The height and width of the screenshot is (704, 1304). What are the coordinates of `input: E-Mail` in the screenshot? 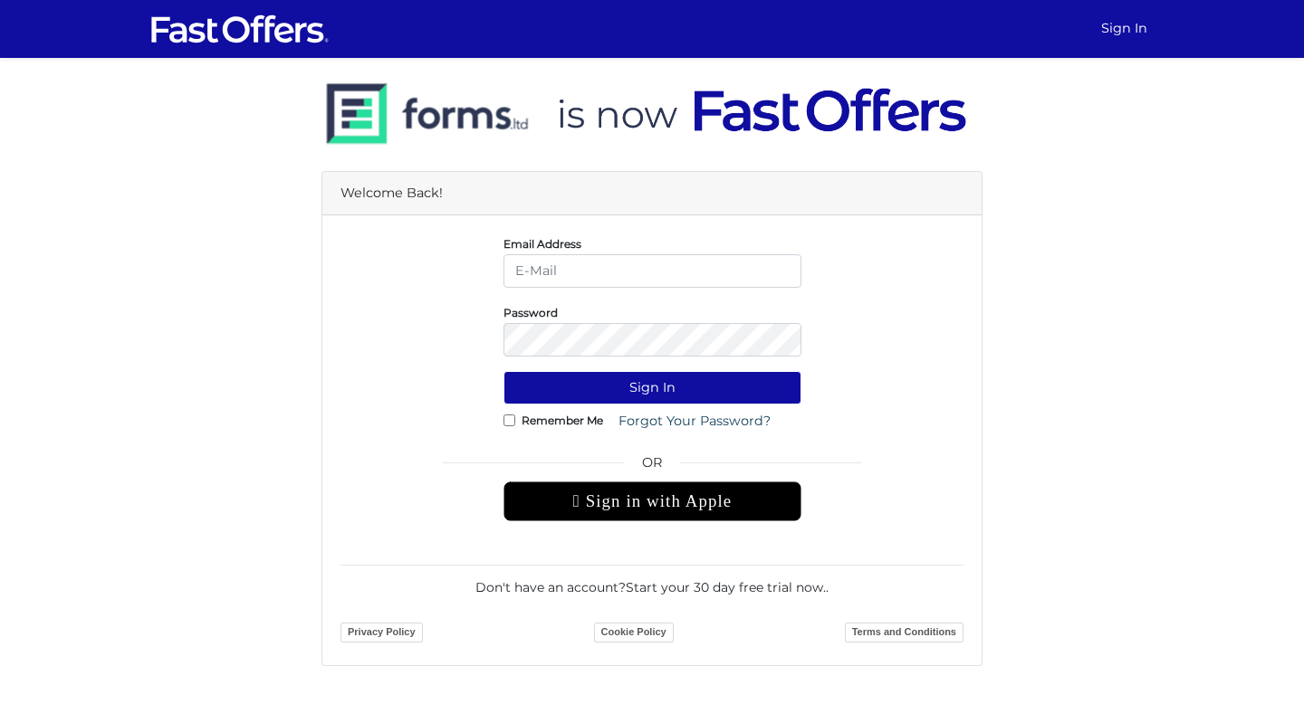 It's located at (652, 271).